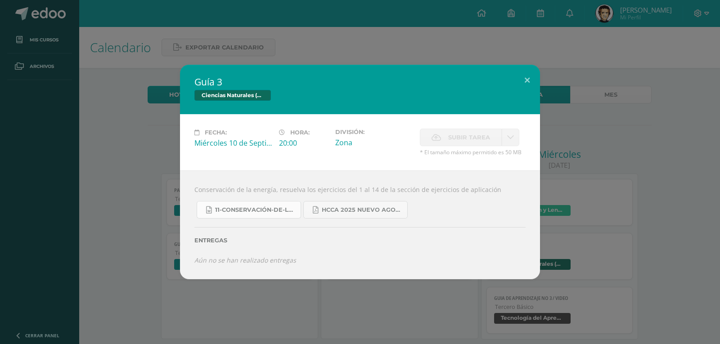  Describe the element at coordinates (360, 82) in the screenshot. I see `h2: Guía 3` at that location.